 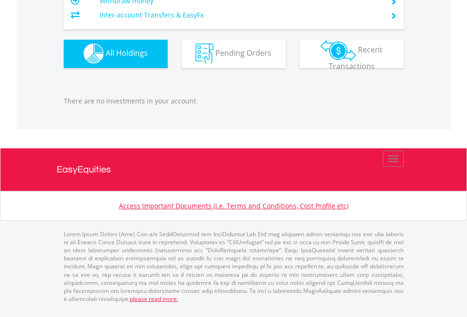 I want to click on span: Recent Transactions, so click(x=356, y=58).